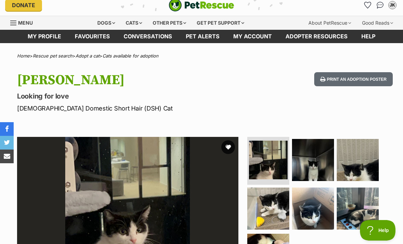 The width and height of the screenshot is (403, 244). What do you see at coordinates (148, 36) in the screenshot?
I see `a: conversations` at bounding box center [148, 36].